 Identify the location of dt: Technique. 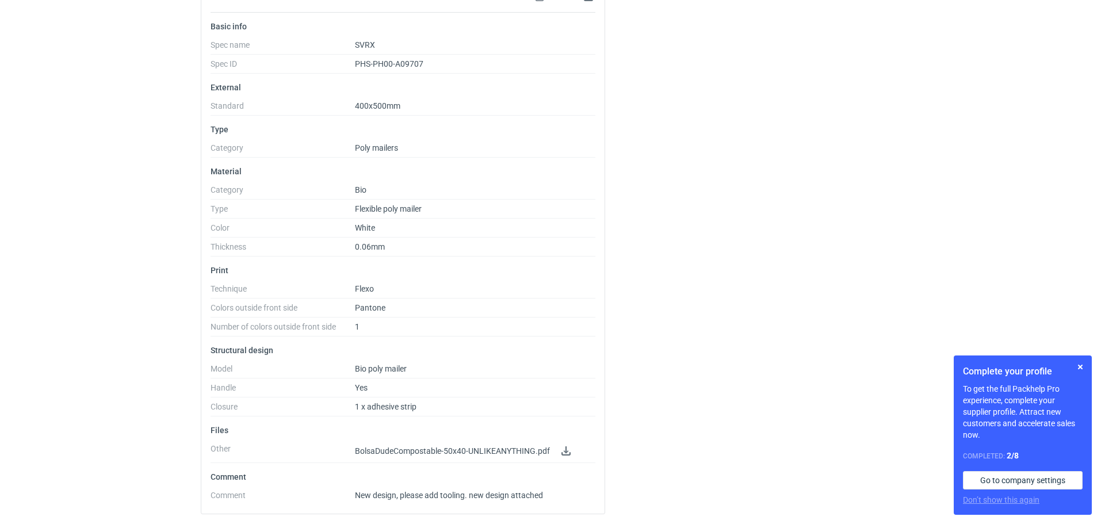
(283, 291).